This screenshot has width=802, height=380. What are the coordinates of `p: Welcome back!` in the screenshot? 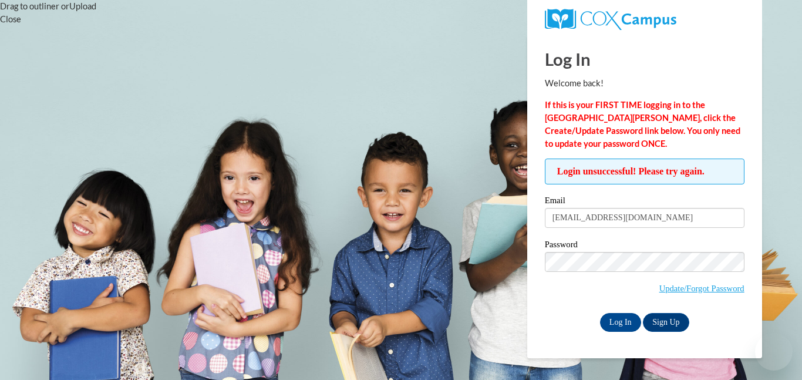 It's located at (645, 83).